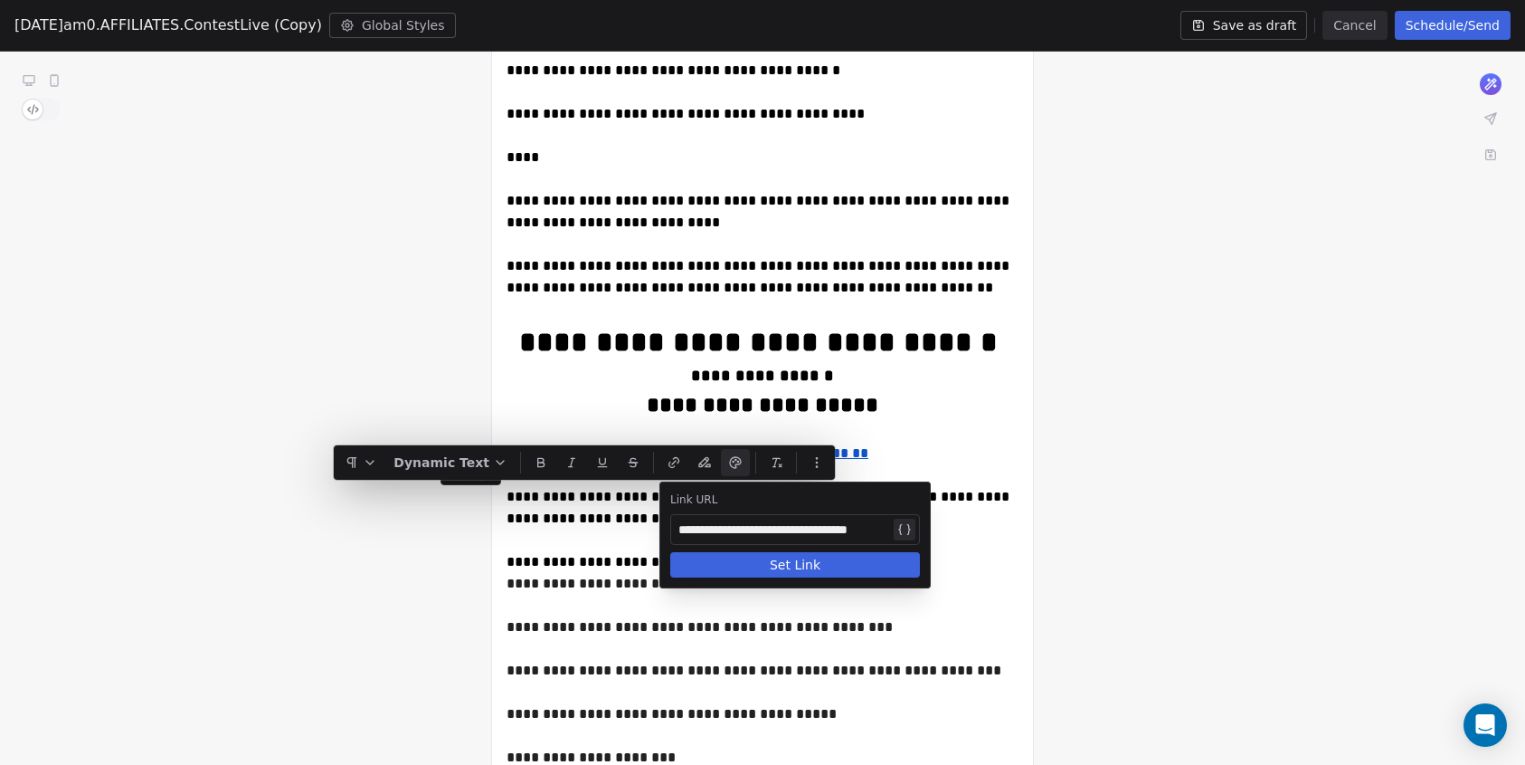  Describe the element at coordinates (1354, 25) in the screenshot. I see `button: Cancel` at that location.